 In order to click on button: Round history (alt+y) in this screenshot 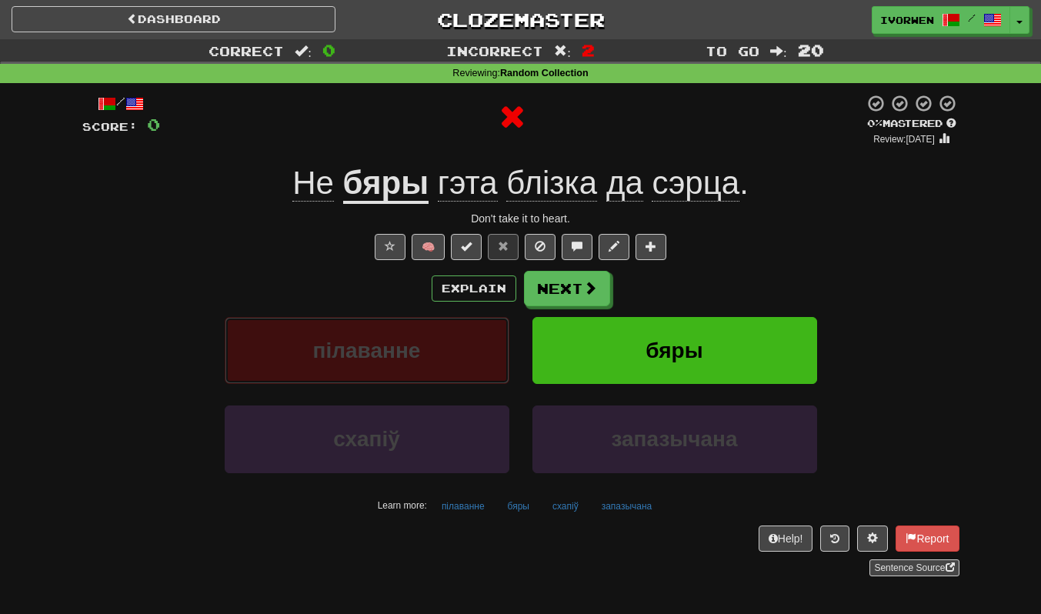, I will do `click(835, 539)`.